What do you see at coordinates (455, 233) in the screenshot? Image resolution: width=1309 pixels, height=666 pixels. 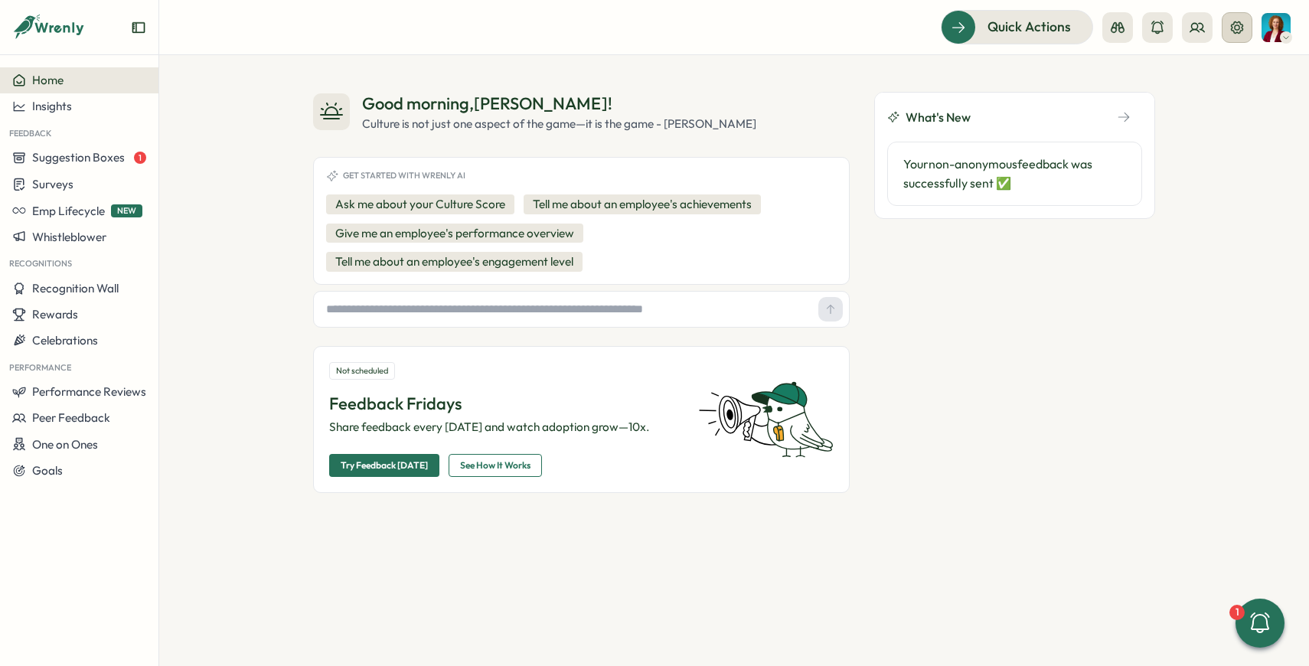 I see `button: Give me an employee's performance overview` at bounding box center [455, 233].